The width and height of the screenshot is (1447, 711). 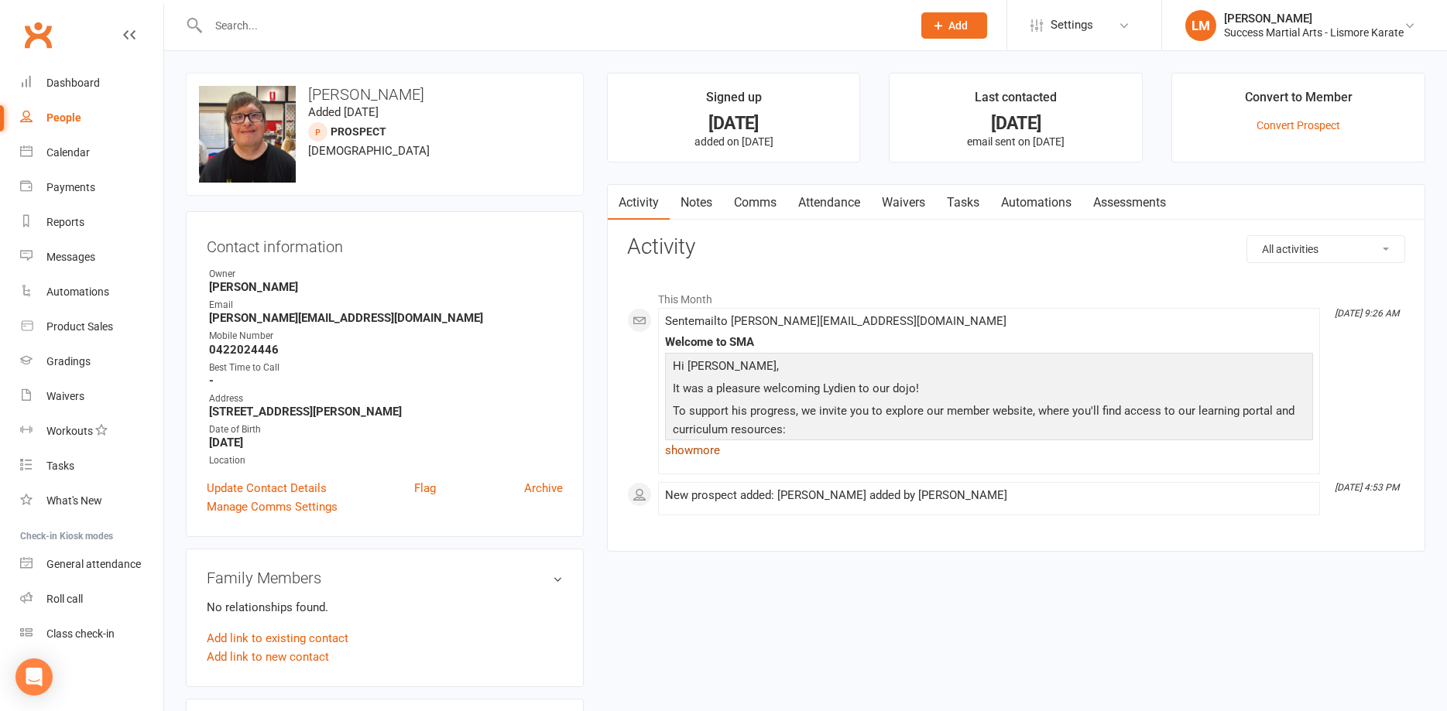 I want to click on a: Roll call, so click(x=91, y=599).